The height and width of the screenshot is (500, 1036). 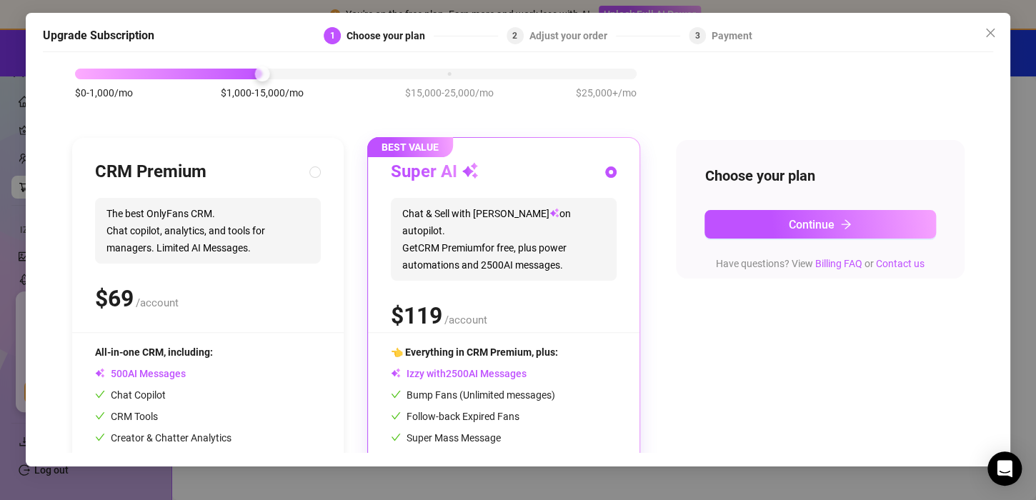 What do you see at coordinates (410, 147) in the screenshot?
I see `span: BEST VALUE` at bounding box center [410, 147].